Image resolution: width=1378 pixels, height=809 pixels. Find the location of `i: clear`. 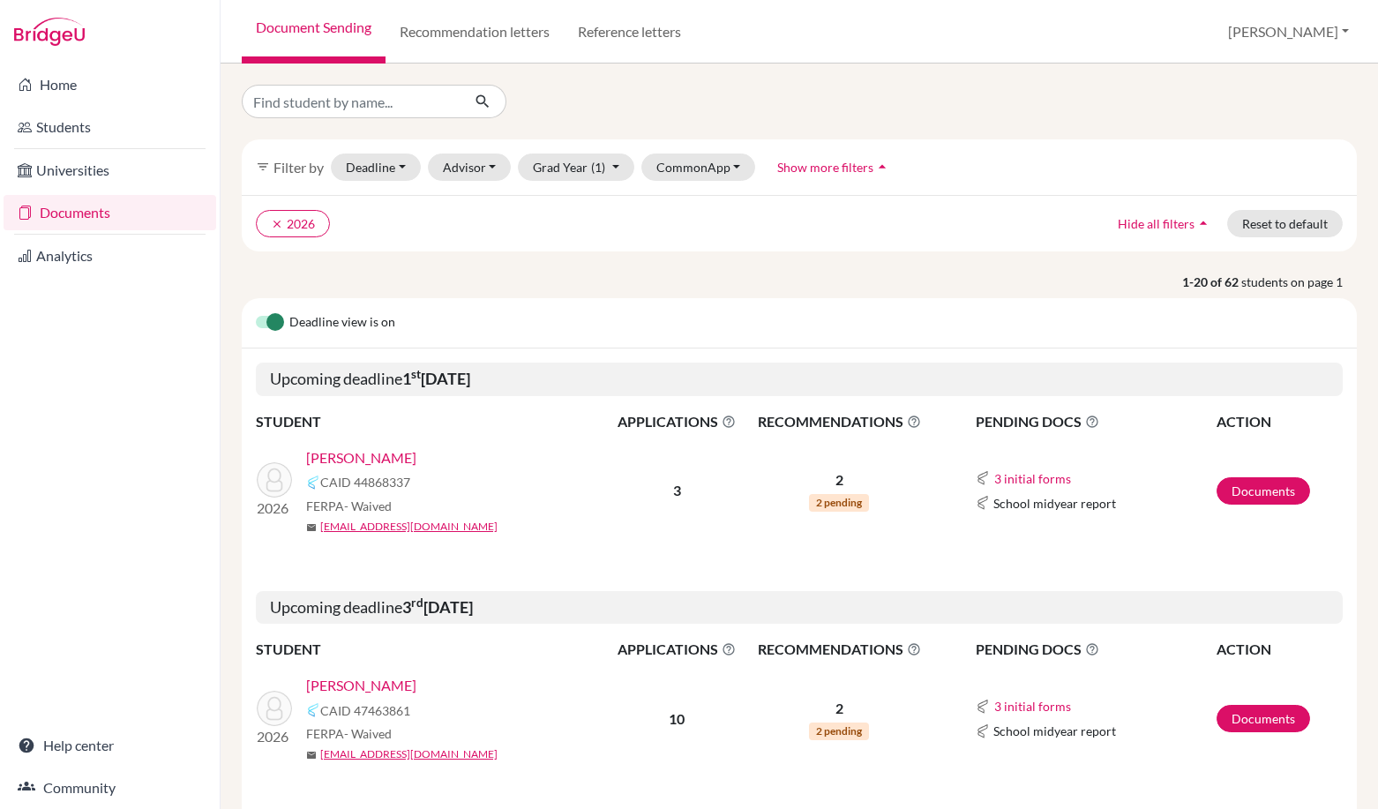

i: clear is located at coordinates (277, 224).